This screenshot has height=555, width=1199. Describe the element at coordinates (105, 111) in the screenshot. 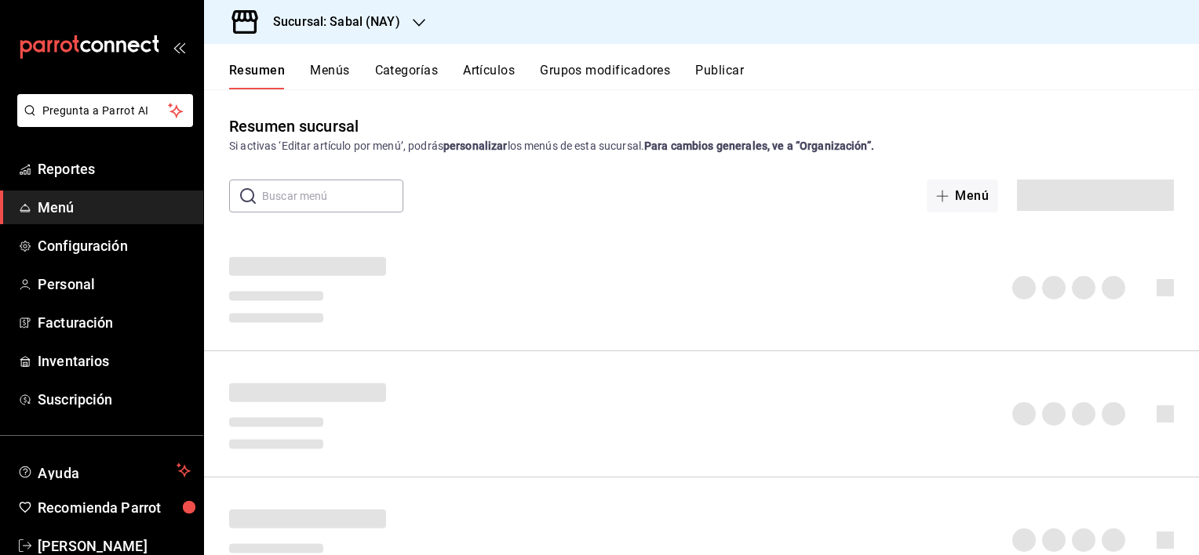

I see `button: Pregunta a Parrot AI` at that location.